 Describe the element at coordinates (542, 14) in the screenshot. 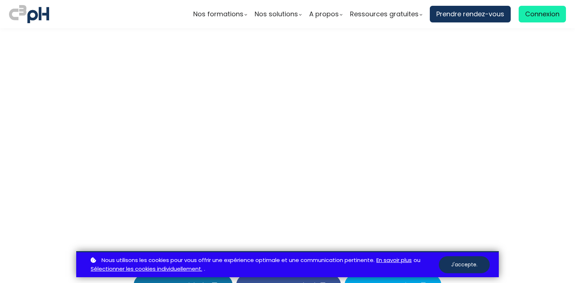

I see `a: Connexion` at that location.